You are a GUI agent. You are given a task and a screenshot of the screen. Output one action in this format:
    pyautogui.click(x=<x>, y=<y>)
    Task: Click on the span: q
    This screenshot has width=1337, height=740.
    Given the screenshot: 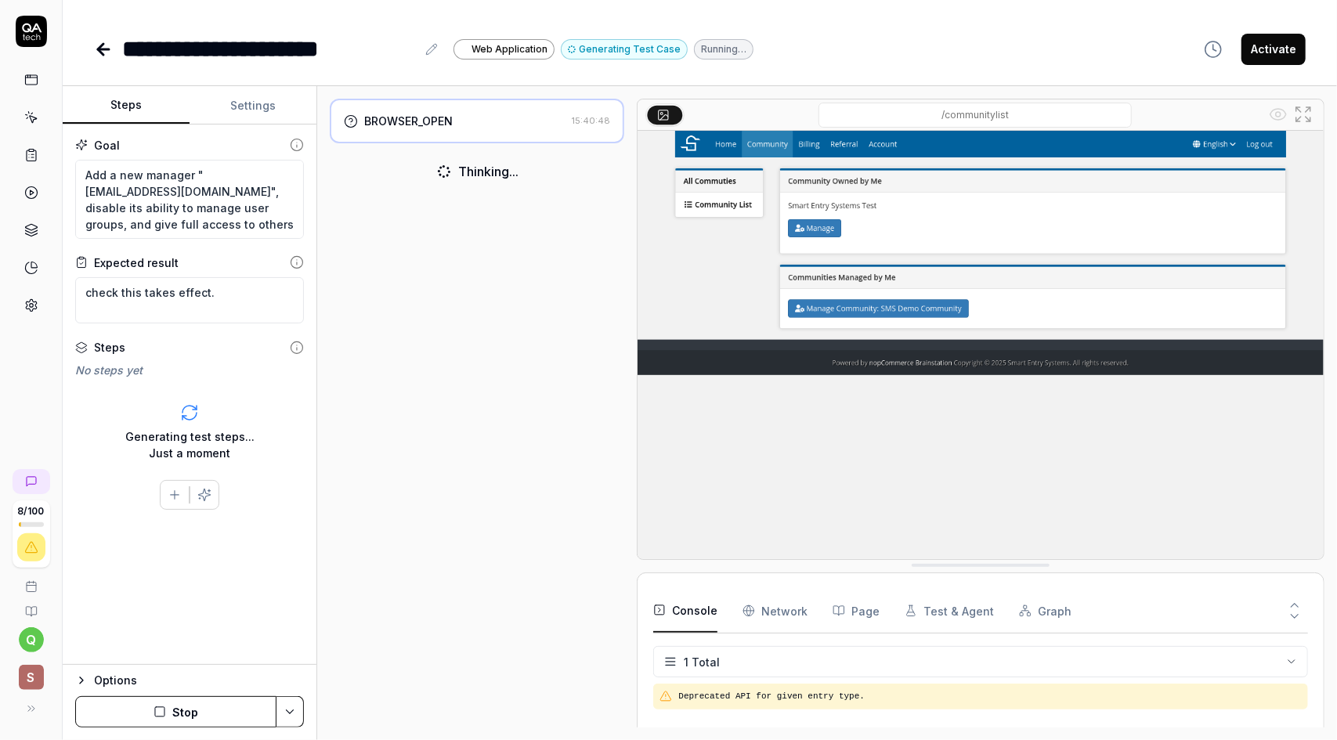 What is the action you would take?
    pyautogui.click(x=31, y=640)
    